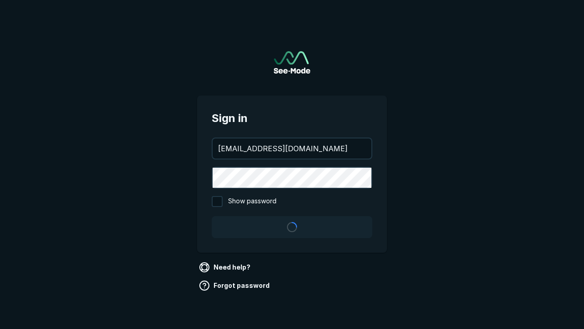 The height and width of the screenshot is (329, 584). What do you see at coordinates (235, 285) in the screenshot?
I see `a: Forgot password` at bounding box center [235, 285].